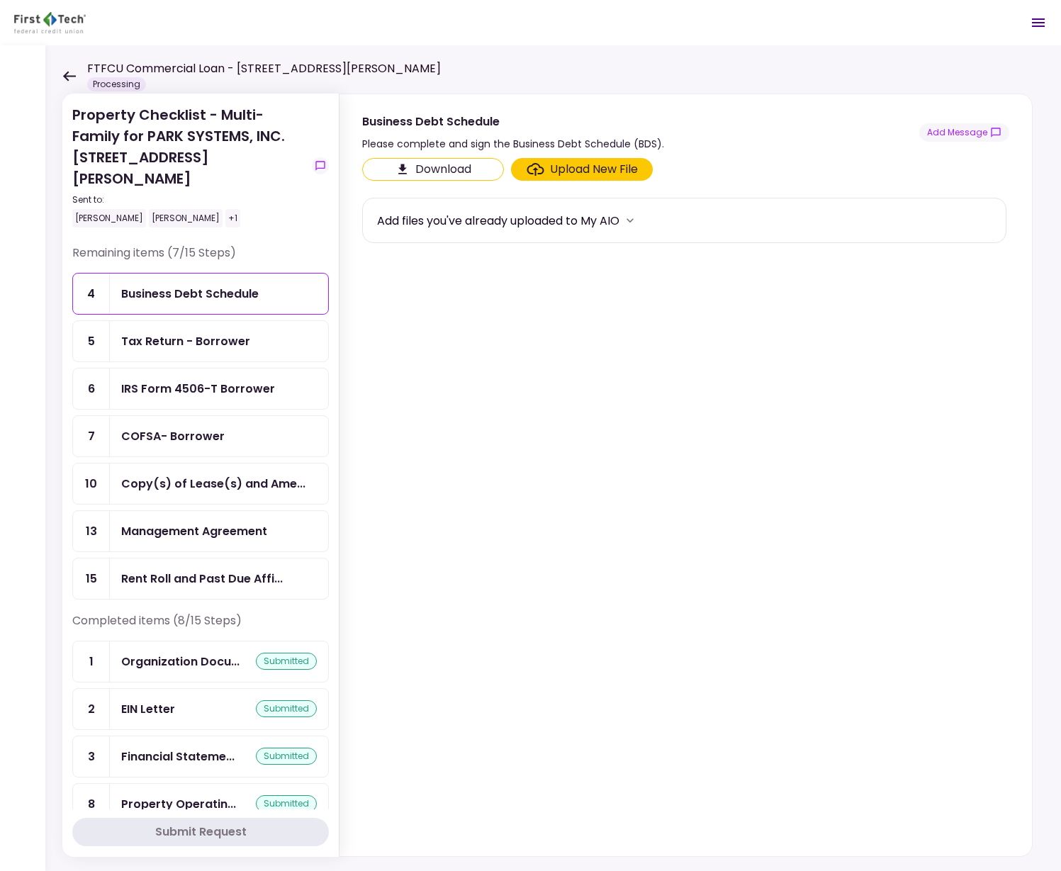 Image resolution: width=1061 pixels, height=871 pixels. What do you see at coordinates (201, 483) in the screenshot?
I see `a: 10Copy(s) of Lease(s) and Amendment(s)` at bounding box center [201, 483].